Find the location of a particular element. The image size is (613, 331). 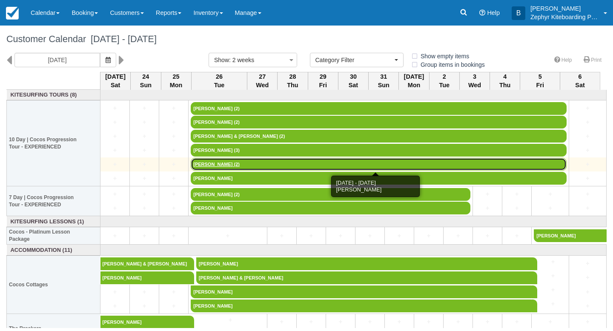

th: 24 Sun is located at coordinates (146, 81).